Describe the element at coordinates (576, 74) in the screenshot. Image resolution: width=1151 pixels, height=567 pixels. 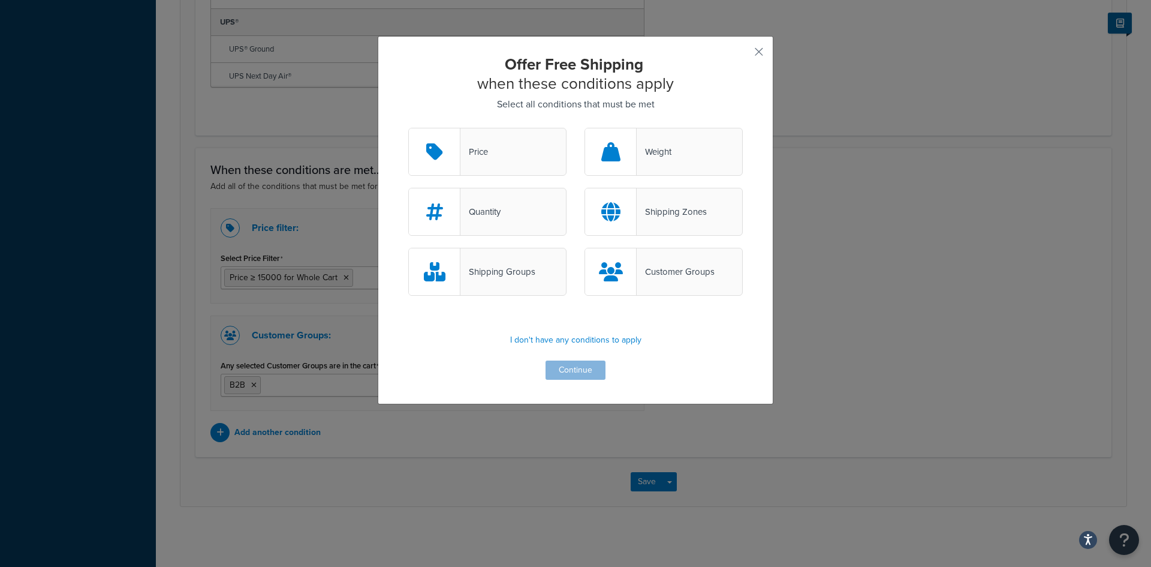
I see `h2: when these conditions apply` at that location.